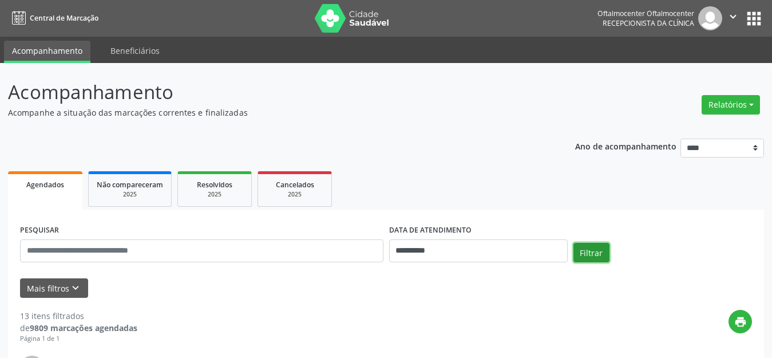 This screenshot has width=772, height=358. Describe the element at coordinates (272, 112) in the screenshot. I see `p: Acompanhe a situação das marcações correntes e finalizadas` at that location.